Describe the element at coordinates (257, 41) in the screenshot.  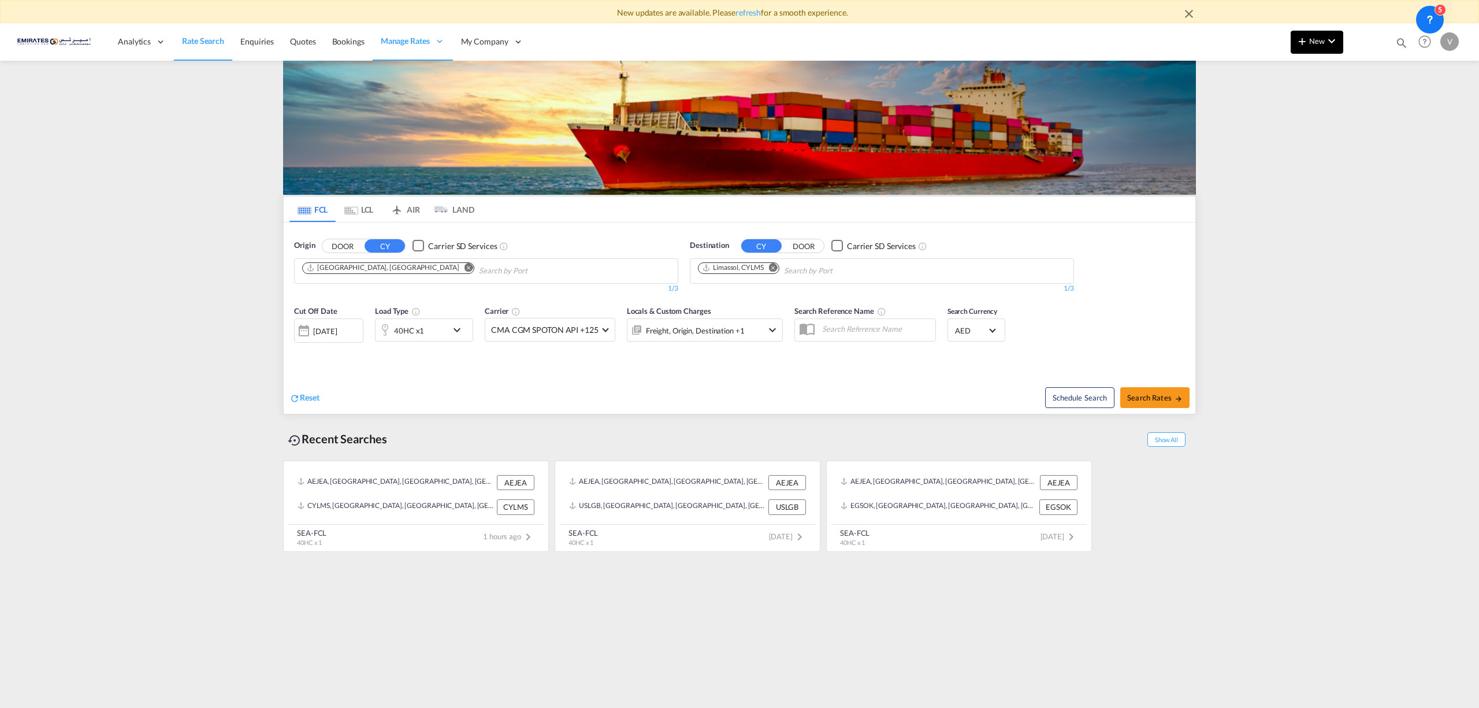
I see `span: Enquiries` at that location.